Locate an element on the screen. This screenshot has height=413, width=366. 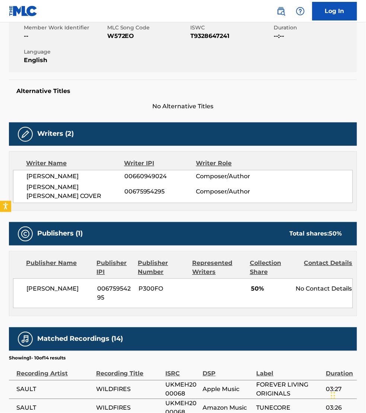
span: Amazon Music is located at coordinates (228, 408).